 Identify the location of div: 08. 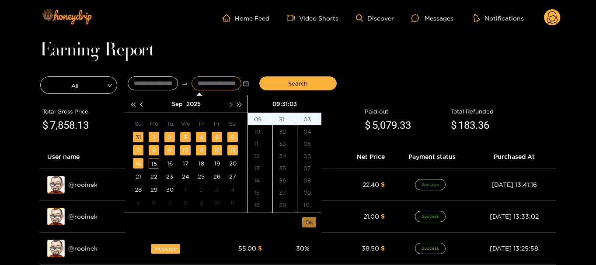
(309, 181).